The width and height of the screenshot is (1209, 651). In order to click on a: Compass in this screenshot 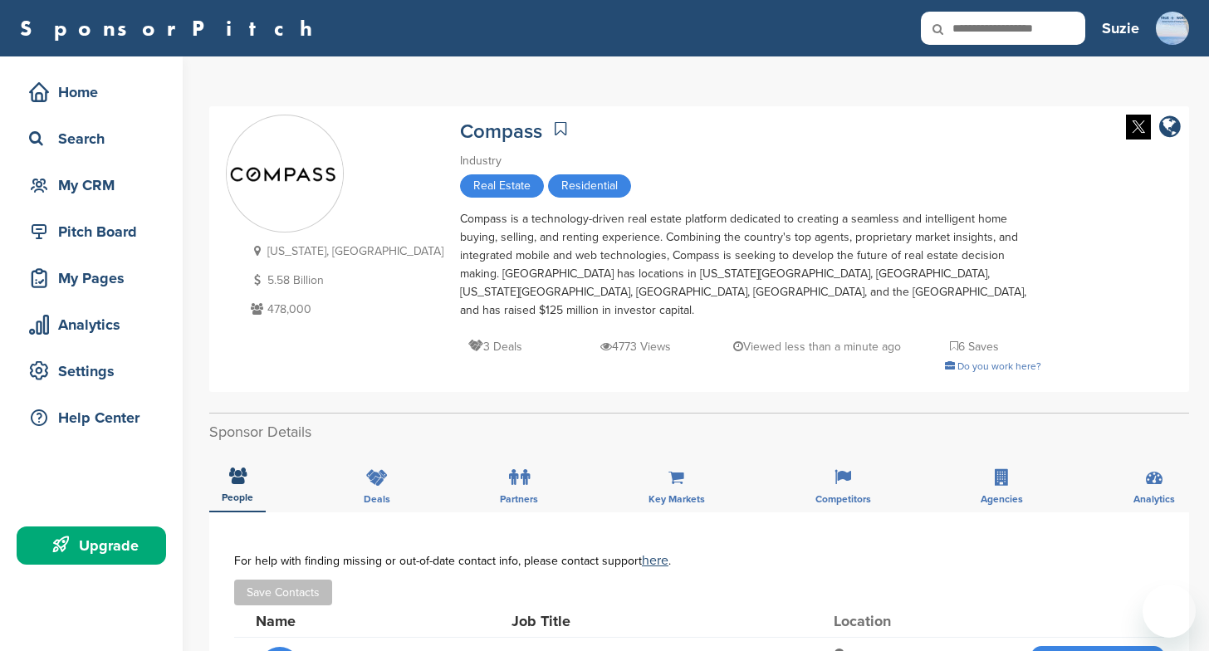, I will do `click(501, 131)`.